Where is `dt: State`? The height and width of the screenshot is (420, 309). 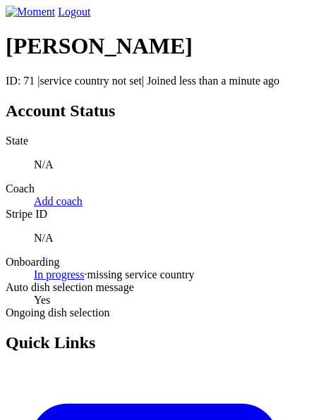 dt: State is located at coordinates (154, 141).